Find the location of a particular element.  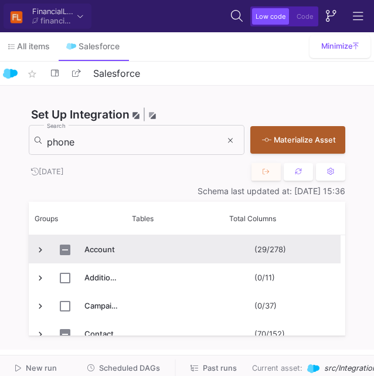

button: FinancialLeasefinanciallease is located at coordinates (47, 16).